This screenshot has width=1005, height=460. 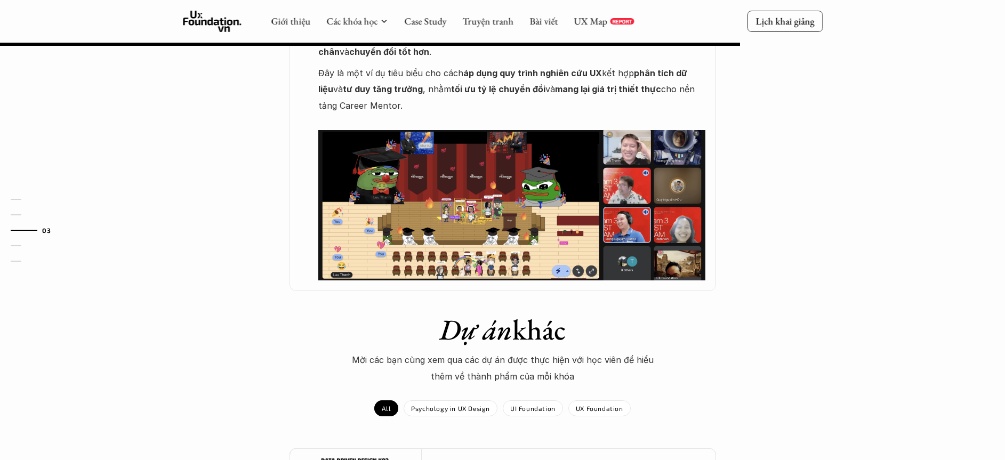 What do you see at coordinates (590, 21) in the screenshot?
I see `a: UX Map` at bounding box center [590, 21].